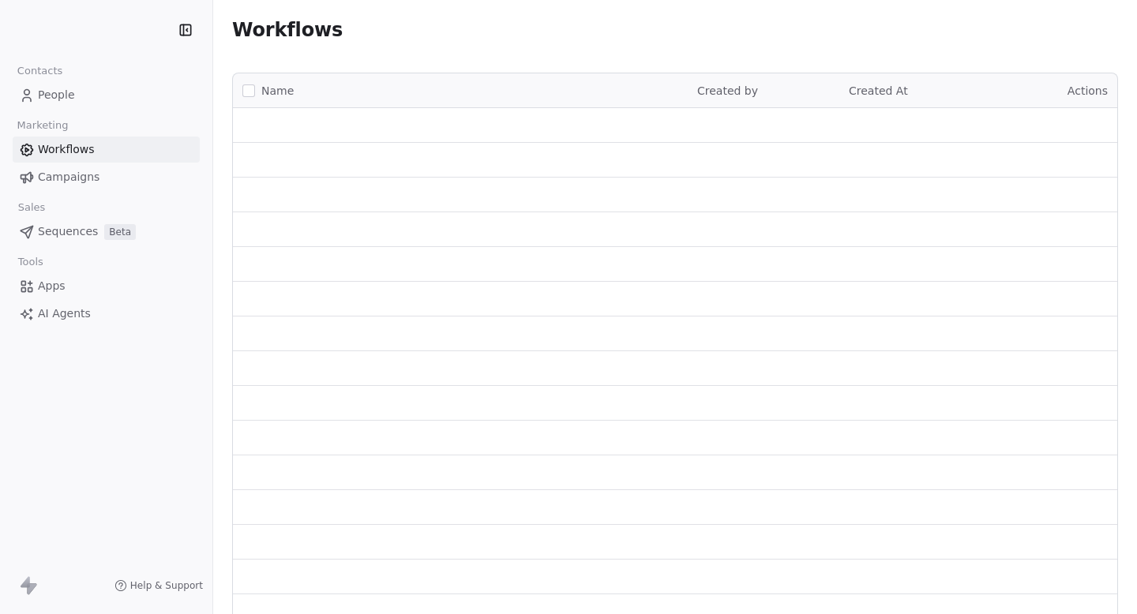  What do you see at coordinates (1087, 91) in the screenshot?
I see `span: Actions` at bounding box center [1087, 91].